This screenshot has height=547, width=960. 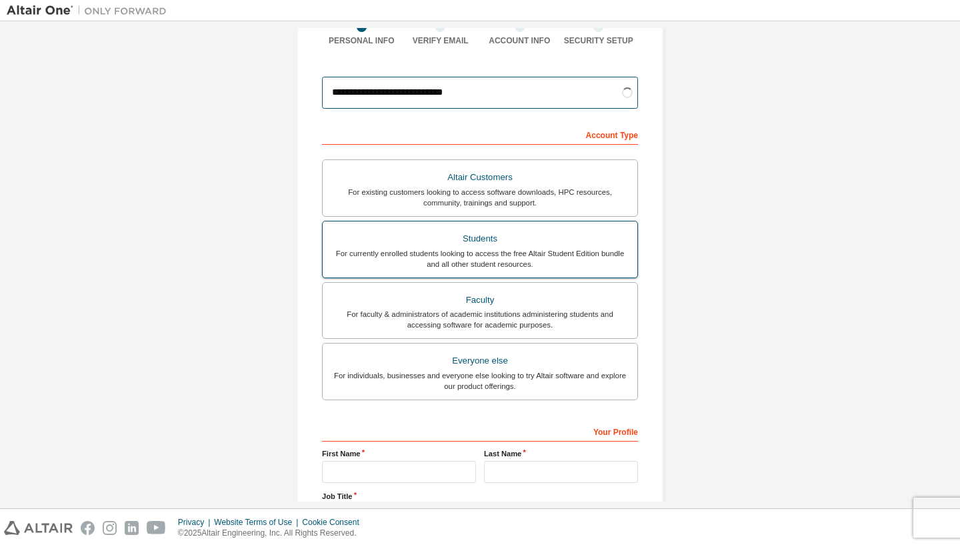 I want to click on p: © 2025 Altair Engineering, Inc. All Rights Reserved., so click(x=273, y=533).